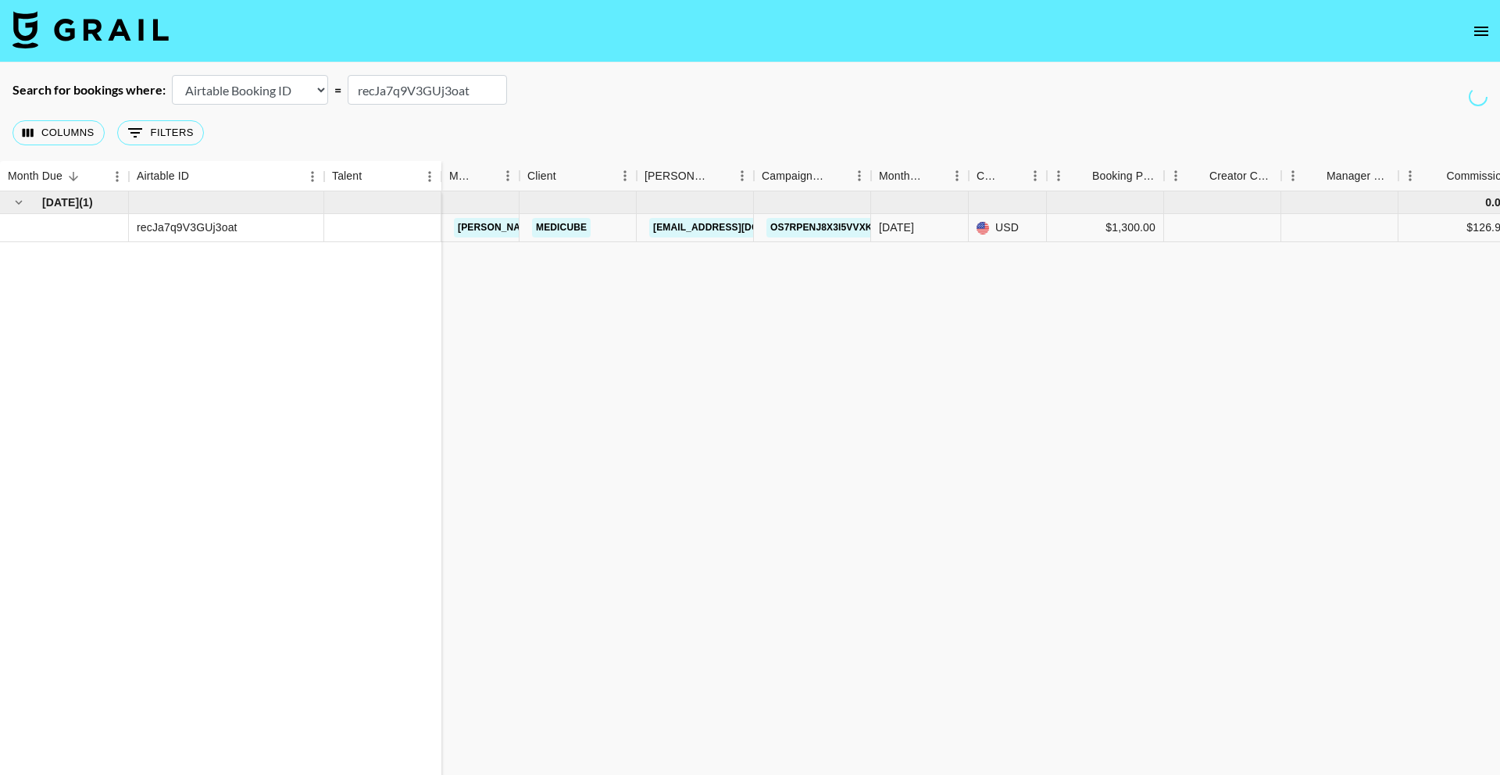  Describe the element at coordinates (1008, 228) in the screenshot. I see `div: USD` at that location.